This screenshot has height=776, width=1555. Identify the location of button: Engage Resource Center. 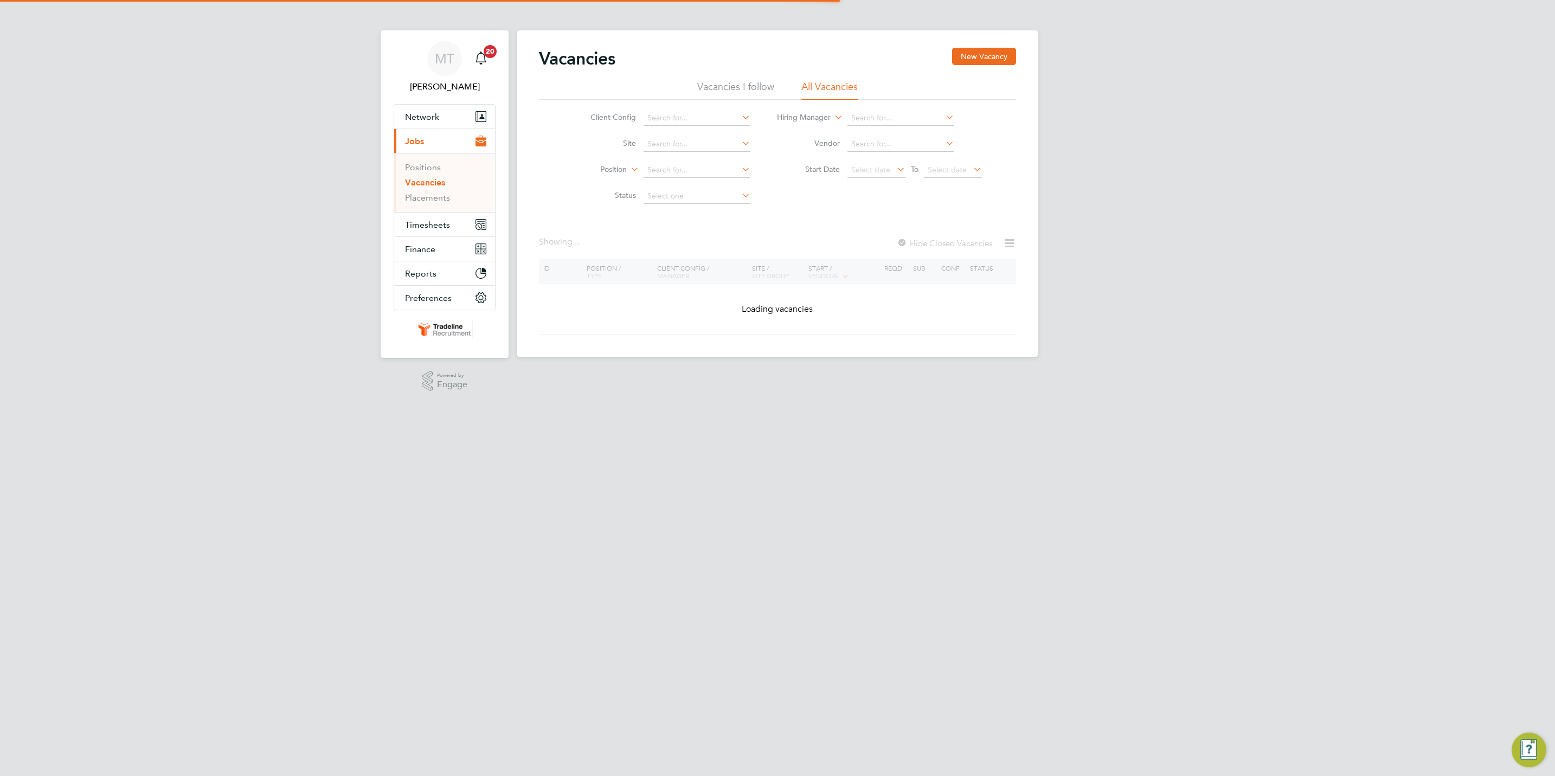
(1529, 750).